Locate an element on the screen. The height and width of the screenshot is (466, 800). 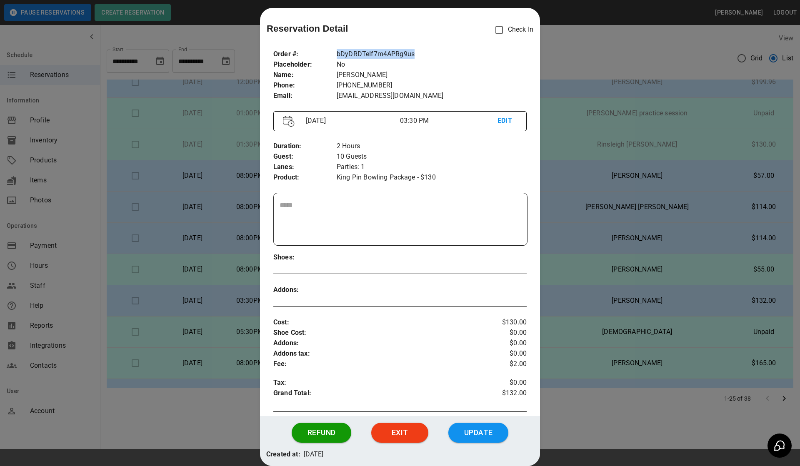
img: Vector is located at coordinates (289, 121).